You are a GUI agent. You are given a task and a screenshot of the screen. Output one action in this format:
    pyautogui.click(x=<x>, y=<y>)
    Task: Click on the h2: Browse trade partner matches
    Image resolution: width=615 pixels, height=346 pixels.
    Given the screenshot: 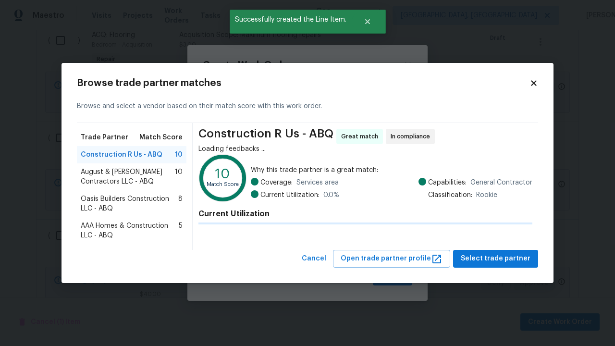 What is the action you would take?
    pyautogui.click(x=303, y=83)
    